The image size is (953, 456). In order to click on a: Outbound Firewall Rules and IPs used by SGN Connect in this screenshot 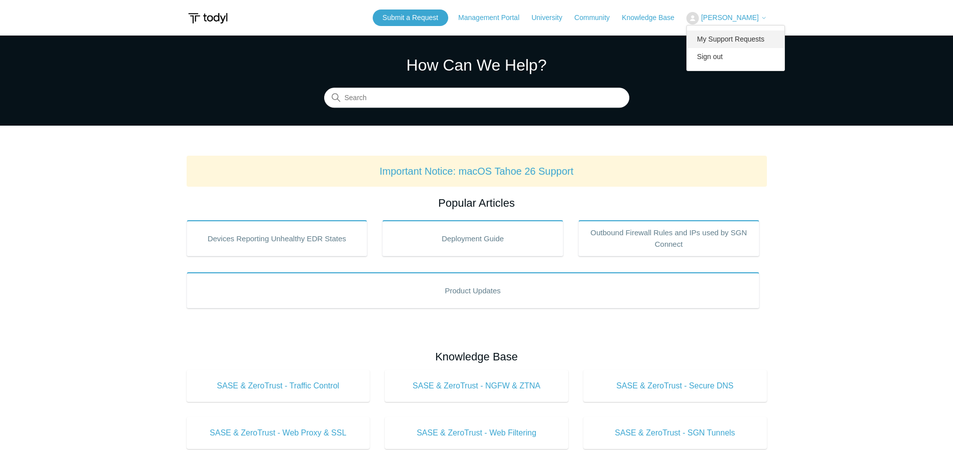, I will do `click(669, 238)`.